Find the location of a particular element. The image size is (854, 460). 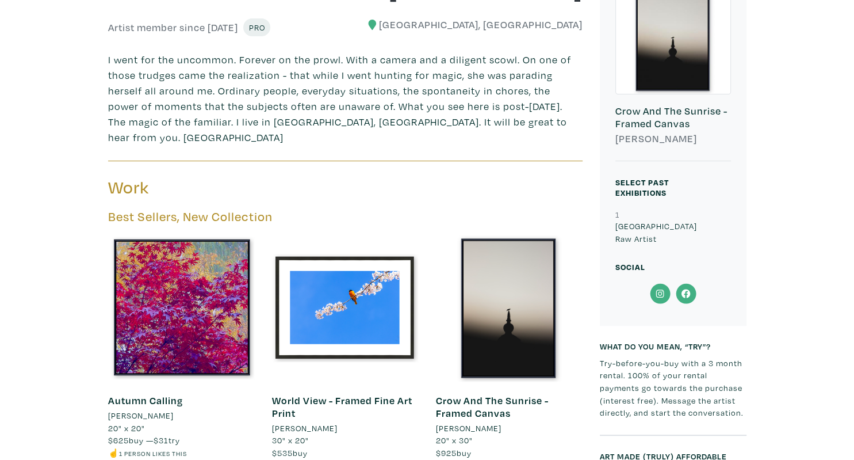

h3: Work is located at coordinates (223, 188).